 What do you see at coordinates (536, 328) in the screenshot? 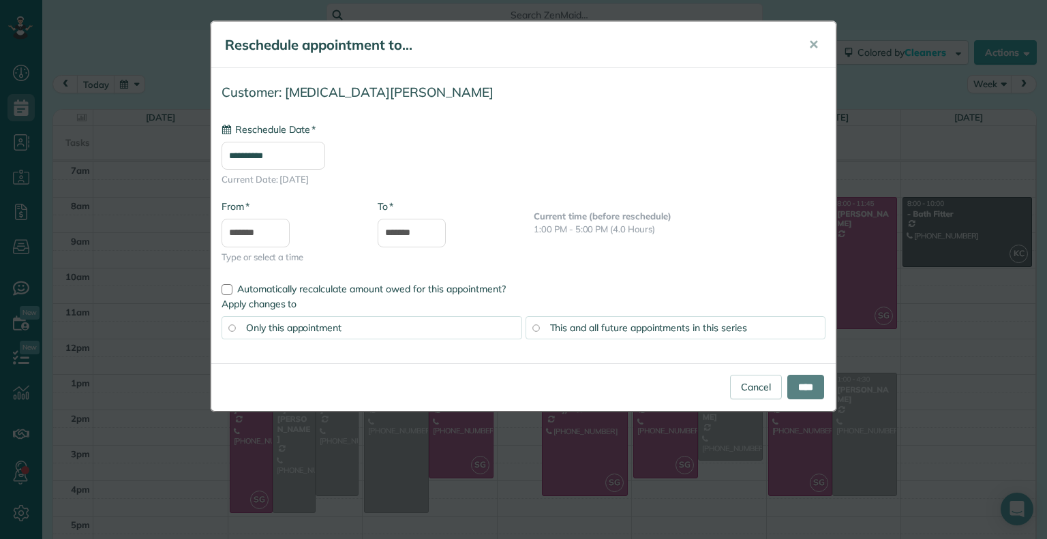
I see `input: This and all future appointments in this series` at bounding box center [536, 328].